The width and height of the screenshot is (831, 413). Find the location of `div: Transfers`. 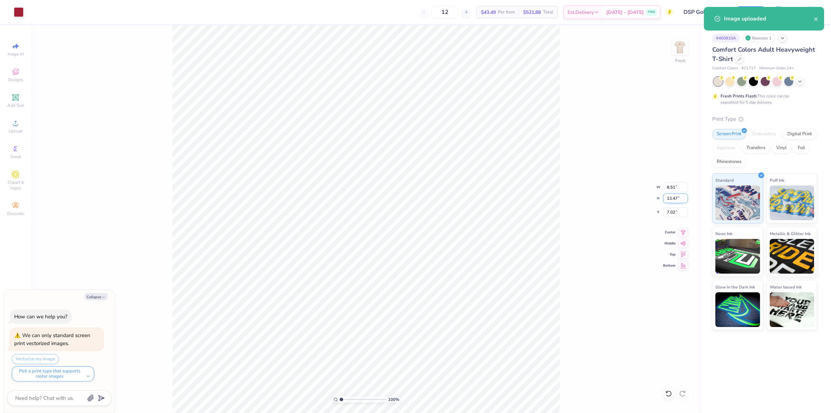

div: Transfers is located at coordinates (756, 148).